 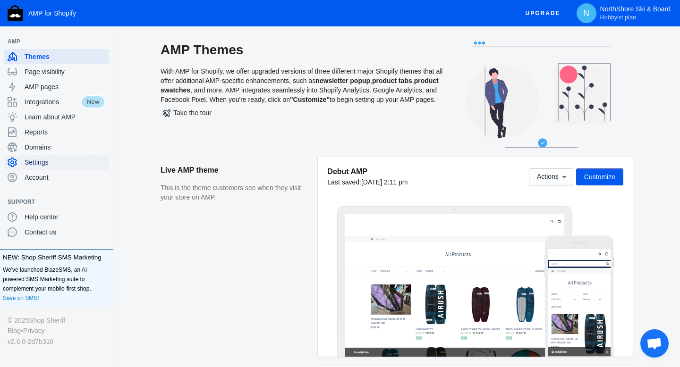 I want to click on b: product swatches, so click(x=299, y=85).